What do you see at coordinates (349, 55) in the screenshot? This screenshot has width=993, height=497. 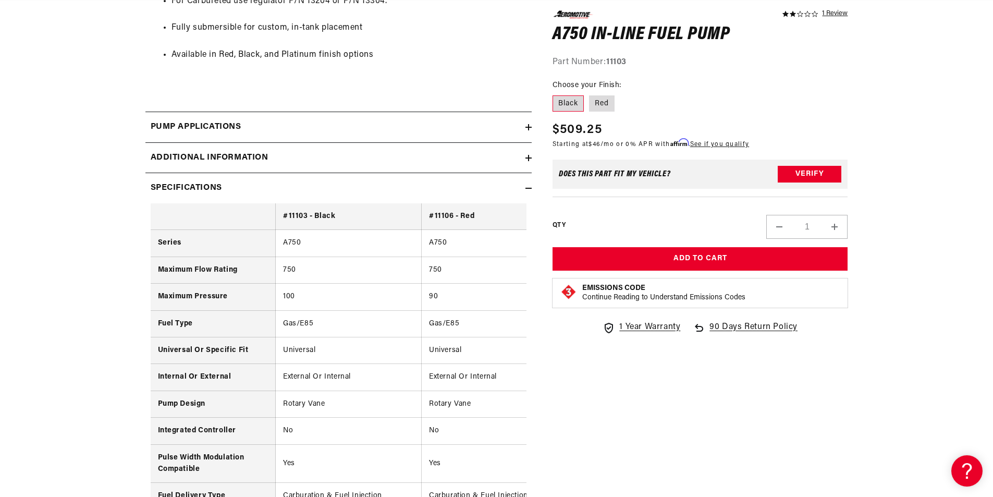 I see `li: Available in Red, Black, and Platinum finish options` at bounding box center [349, 55].